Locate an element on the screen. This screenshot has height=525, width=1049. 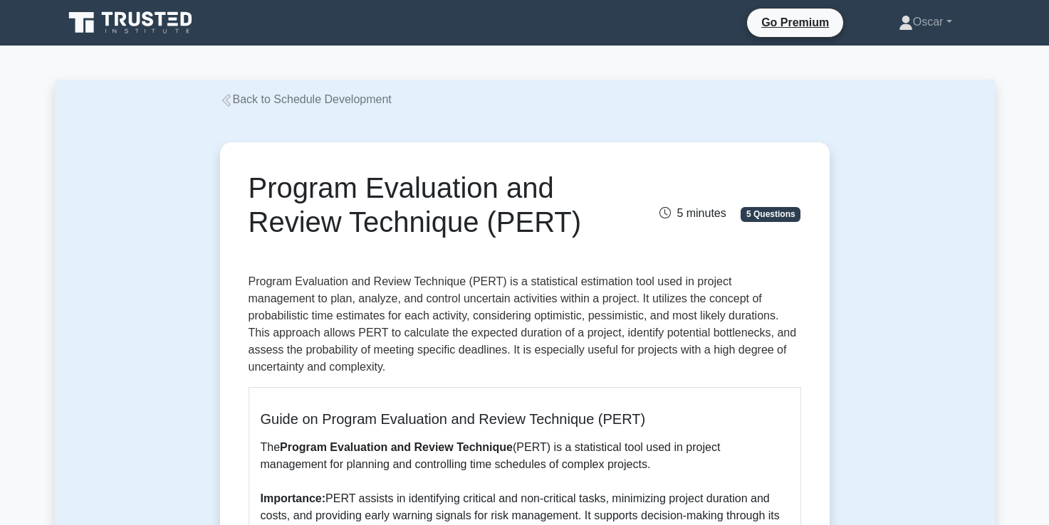
span: 5 Questions is located at coordinates (770, 214).